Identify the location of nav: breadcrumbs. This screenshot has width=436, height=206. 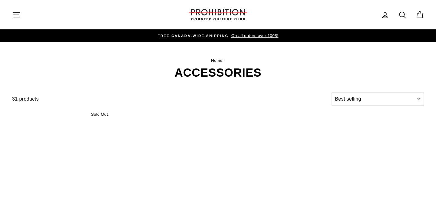
(218, 61).